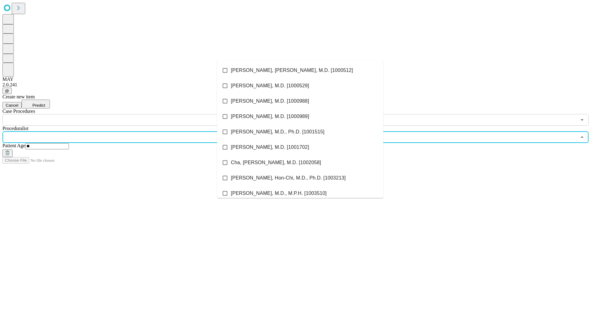  I want to click on button: Predict, so click(36, 104).